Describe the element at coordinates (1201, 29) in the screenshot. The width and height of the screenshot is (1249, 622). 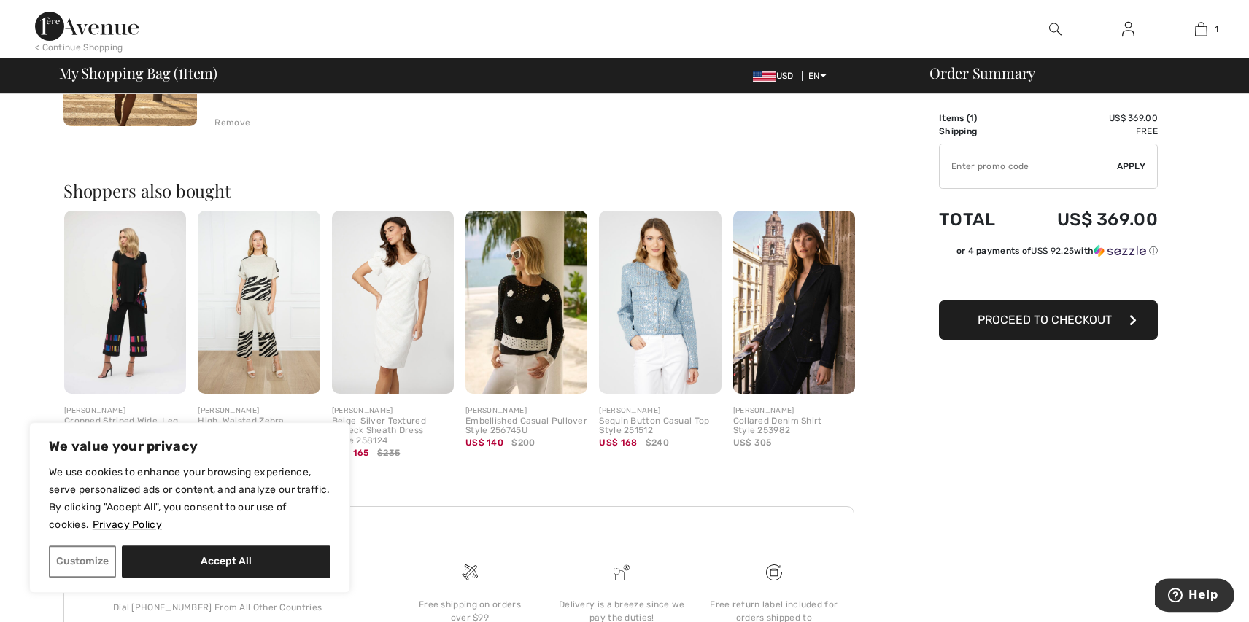
I see `a: 1` at that location.